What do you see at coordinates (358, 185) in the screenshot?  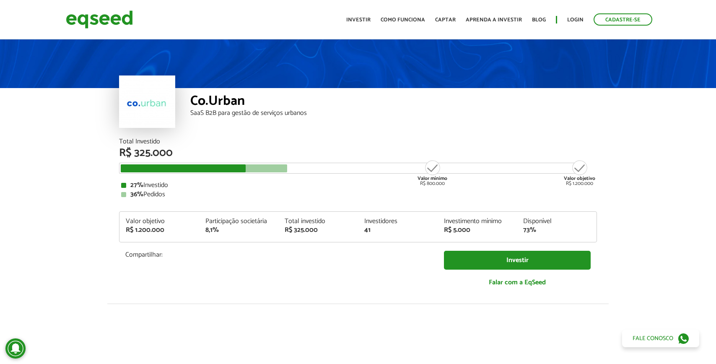 I see `div: Investido` at bounding box center [358, 185].